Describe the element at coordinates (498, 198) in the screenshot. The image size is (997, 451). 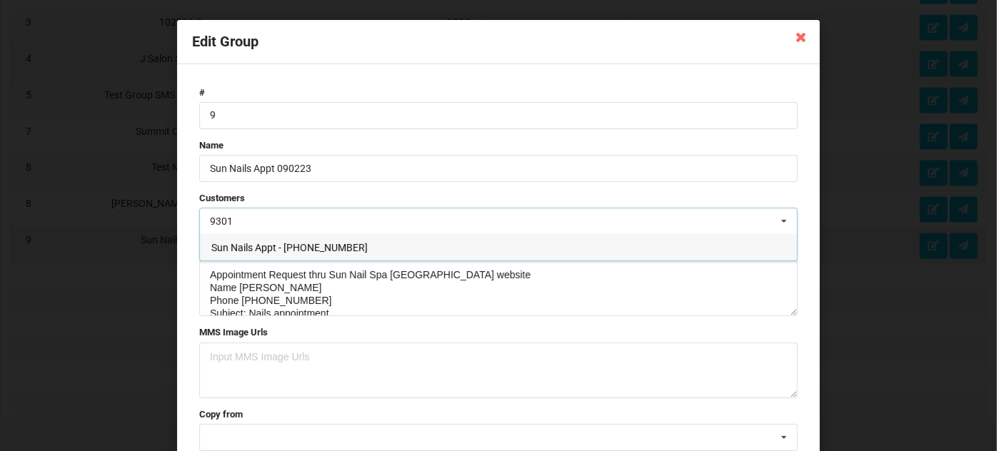
I see `label: Customers` at that location.